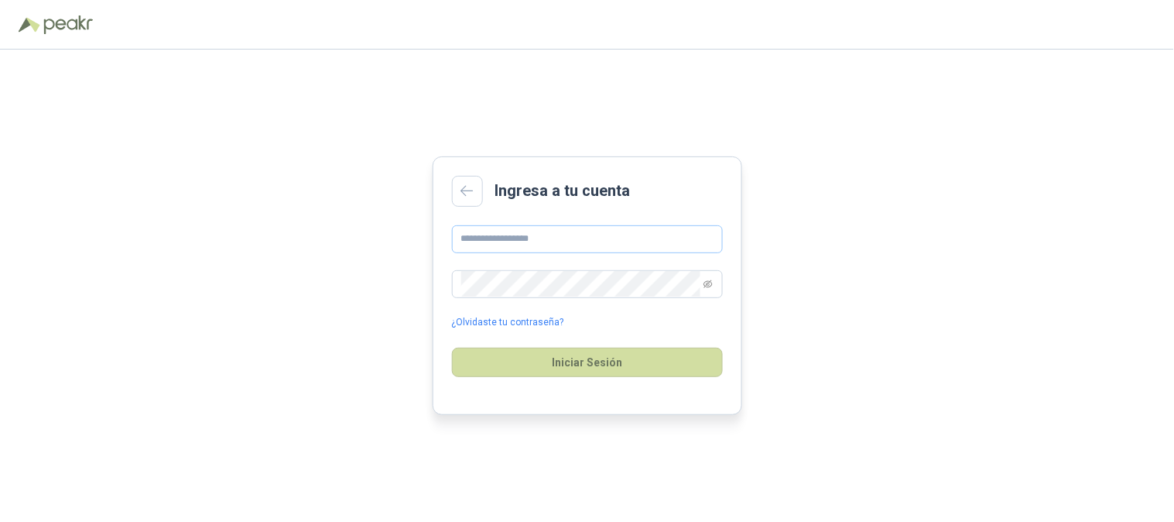  Describe the element at coordinates (563, 190) in the screenshot. I see `h2: Ingresa a tu cuenta` at that location.